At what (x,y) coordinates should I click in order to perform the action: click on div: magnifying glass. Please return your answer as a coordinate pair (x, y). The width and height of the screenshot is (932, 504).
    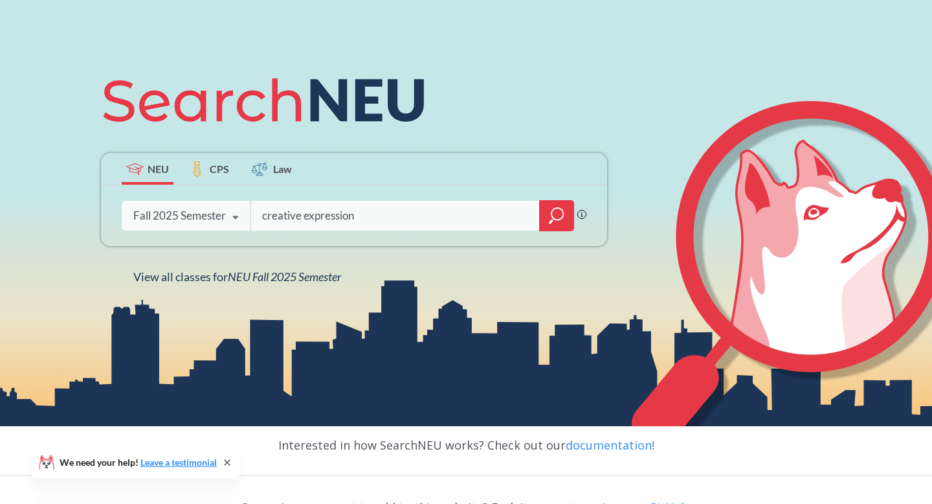
    Looking at the image, I should click on (557, 216).